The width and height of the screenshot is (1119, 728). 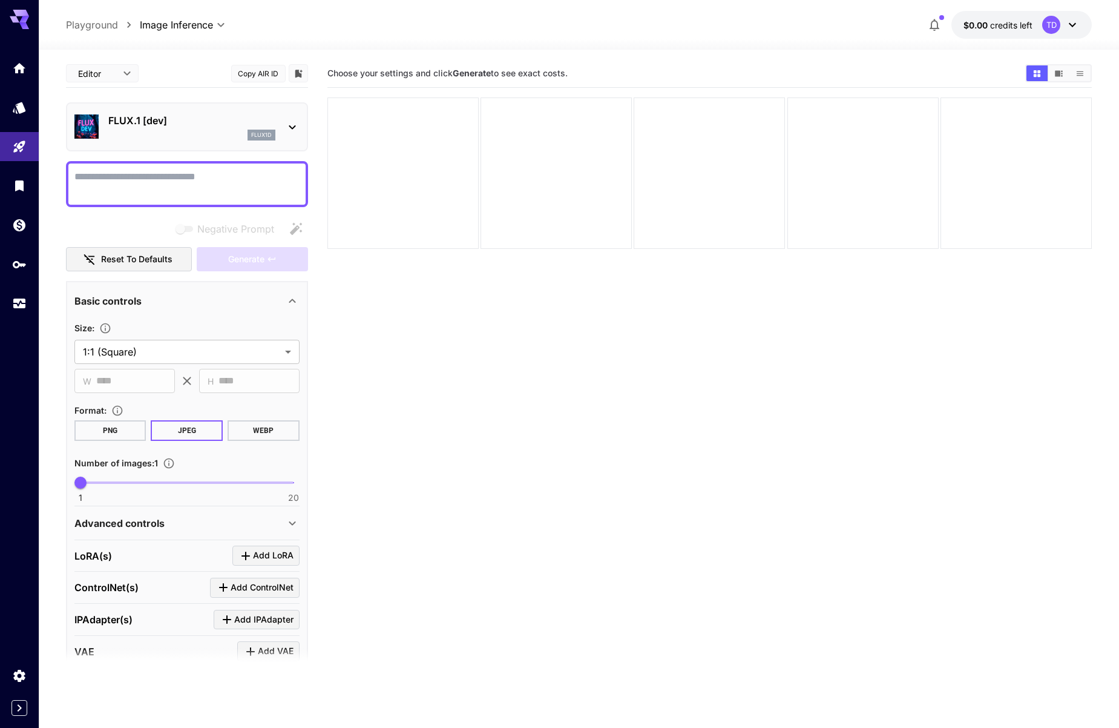 What do you see at coordinates (176, 25) in the screenshot?
I see `span: Image Inference` at bounding box center [176, 25].